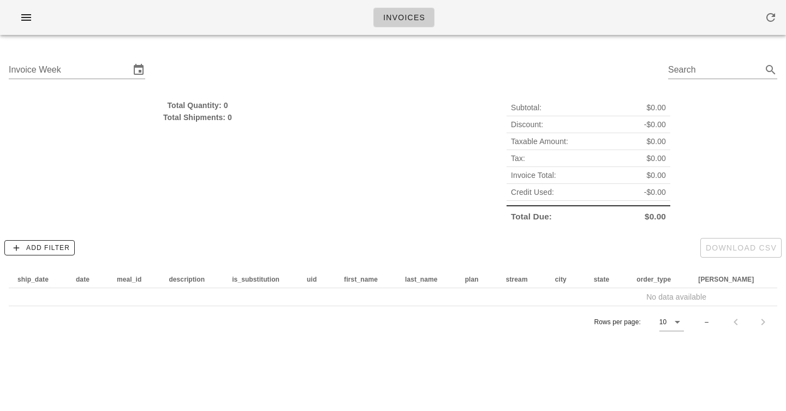 Image resolution: width=786 pixels, height=411 pixels. Describe the element at coordinates (361, 279) in the screenshot. I see `span: first_name` at that location.